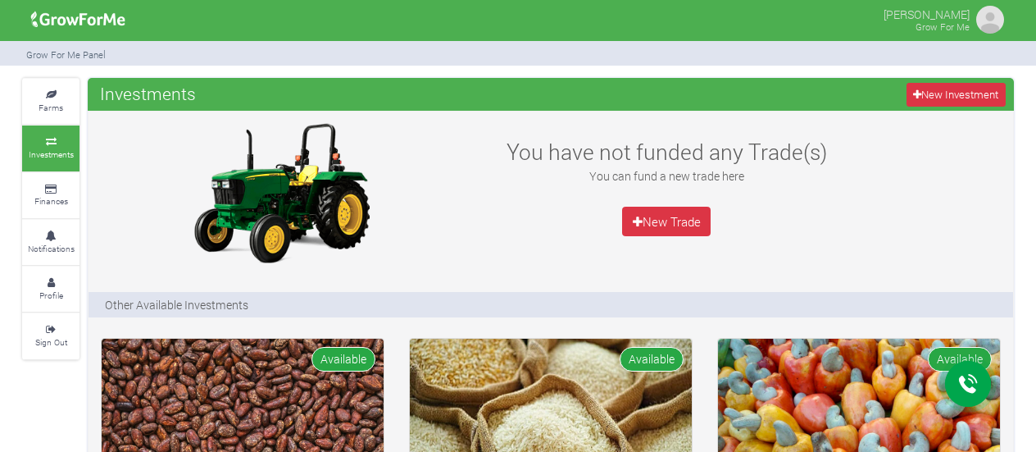 The image size is (1036, 452). I want to click on a: Investments, so click(51, 148).